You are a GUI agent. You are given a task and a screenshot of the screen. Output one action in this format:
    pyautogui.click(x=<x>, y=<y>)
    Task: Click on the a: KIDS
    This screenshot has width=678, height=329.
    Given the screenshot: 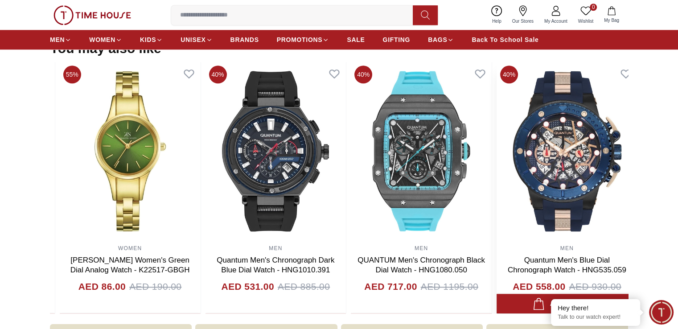 What is the action you would take?
    pyautogui.click(x=151, y=40)
    